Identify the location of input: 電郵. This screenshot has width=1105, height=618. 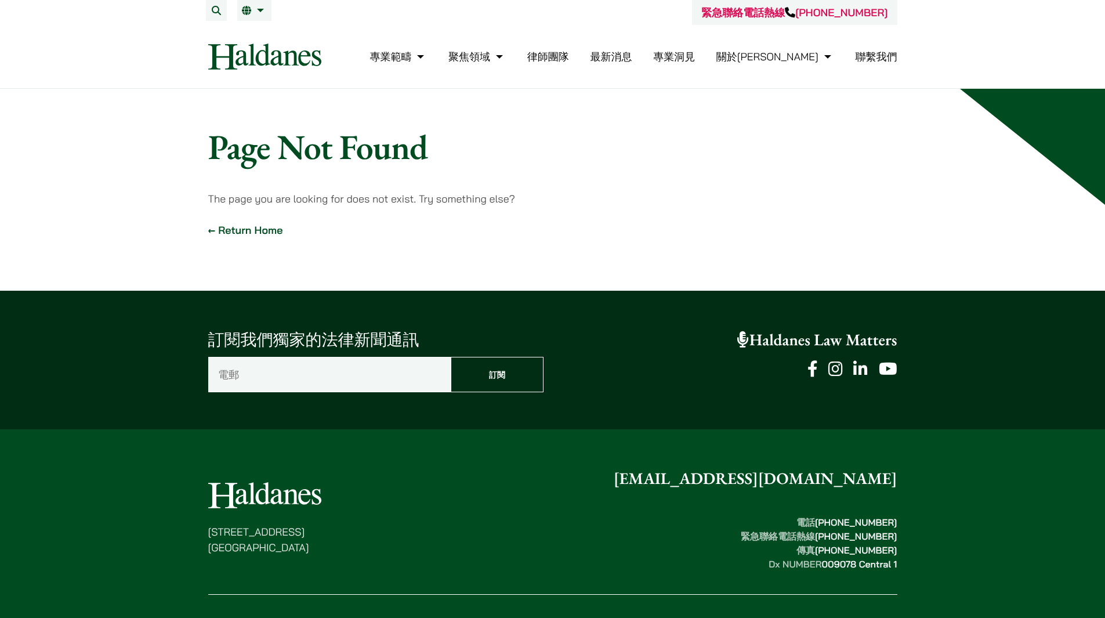
(329, 374).